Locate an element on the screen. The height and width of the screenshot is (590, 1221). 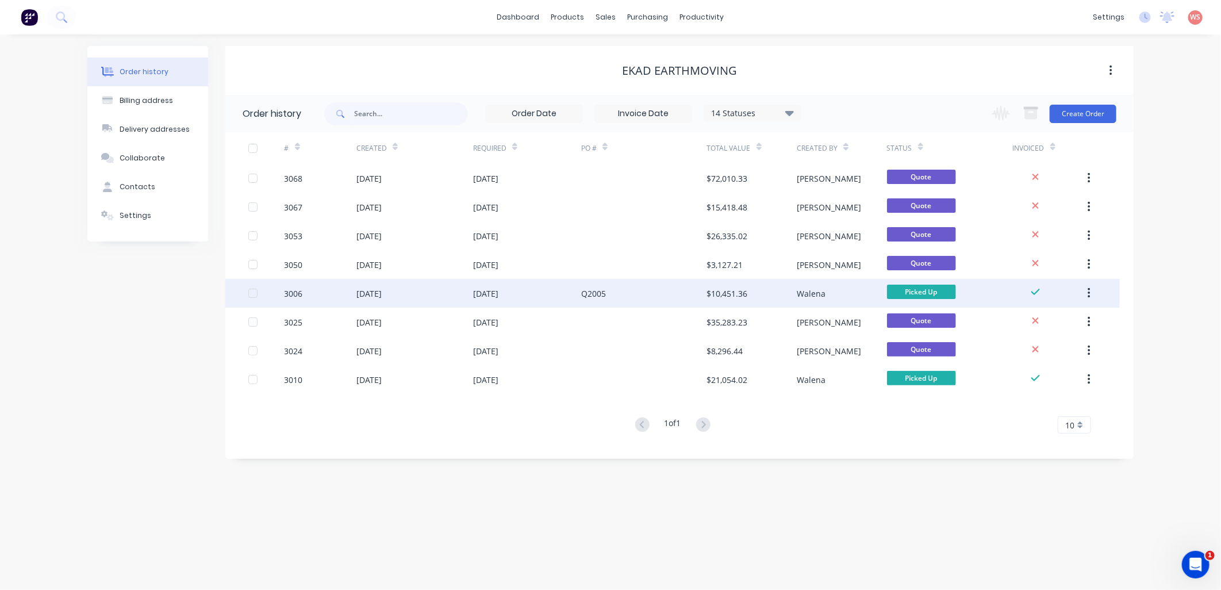
button: Create Order is located at coordinates (1083, 114).